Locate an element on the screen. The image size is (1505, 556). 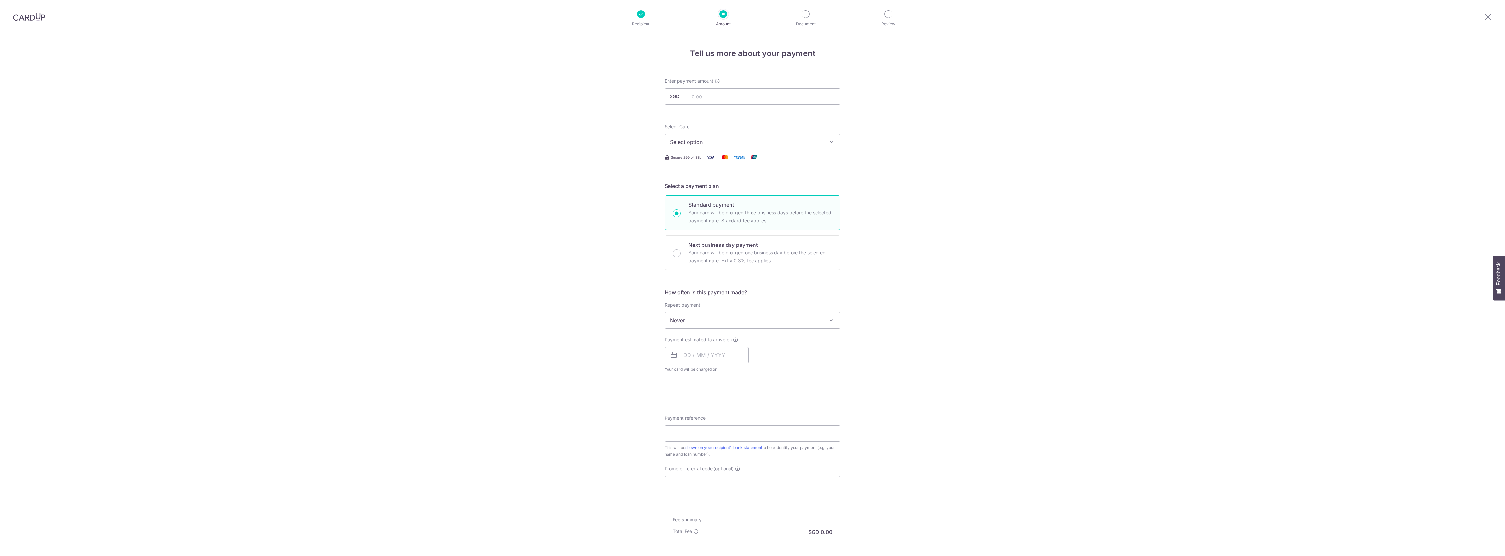
span: Select option is located at coordinates (747, 142).